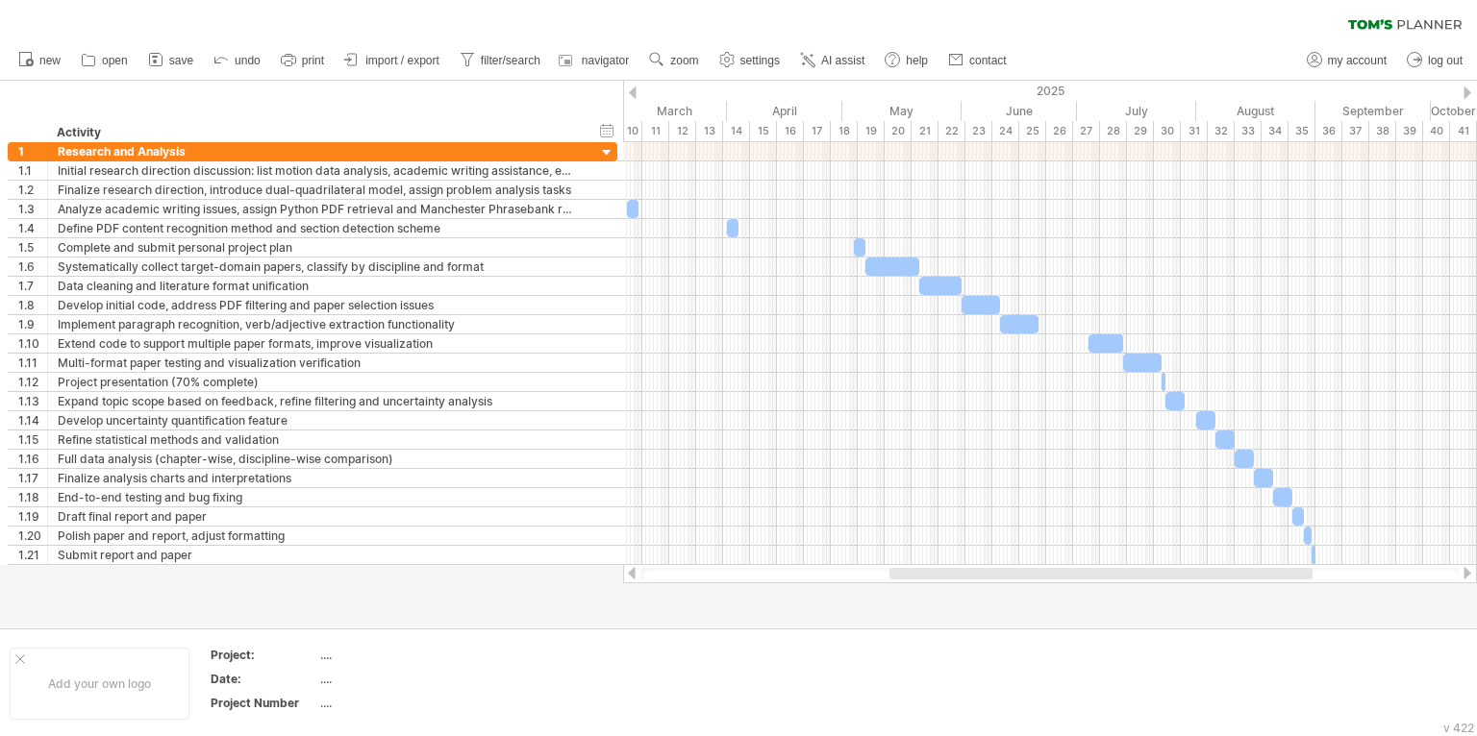 The height and width of the screenshot is (736, 1477). Describe the element at coordinates (317, 170) in the screenshot. I see `div: Initial research direction discussion: list motion data analysis, academic writing assistance, ey...` at that location.